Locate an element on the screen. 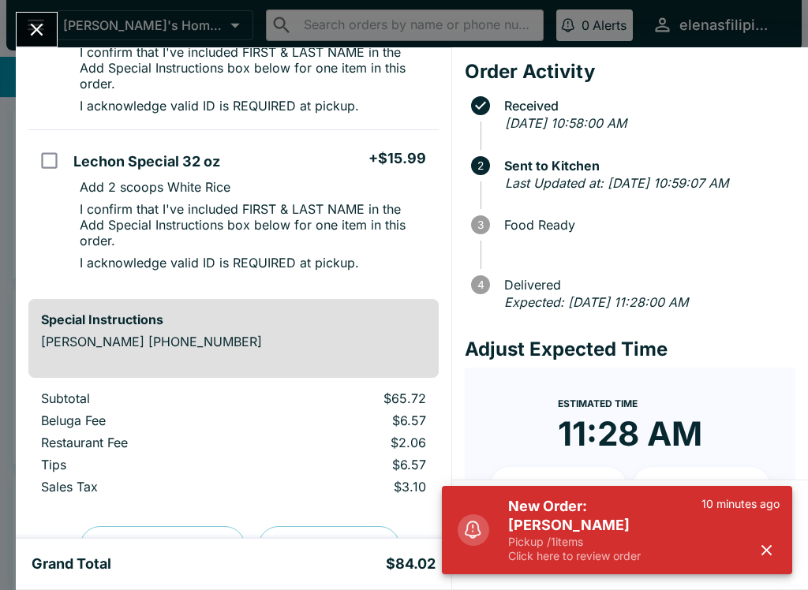 The height and width of the screenshot is (590, 808). span: Delivered is located at coordinates (646, 285).